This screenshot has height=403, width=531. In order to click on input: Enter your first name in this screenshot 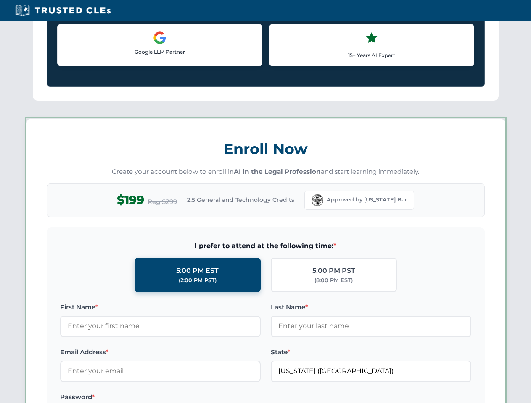, I will do `click(160, 326)`.